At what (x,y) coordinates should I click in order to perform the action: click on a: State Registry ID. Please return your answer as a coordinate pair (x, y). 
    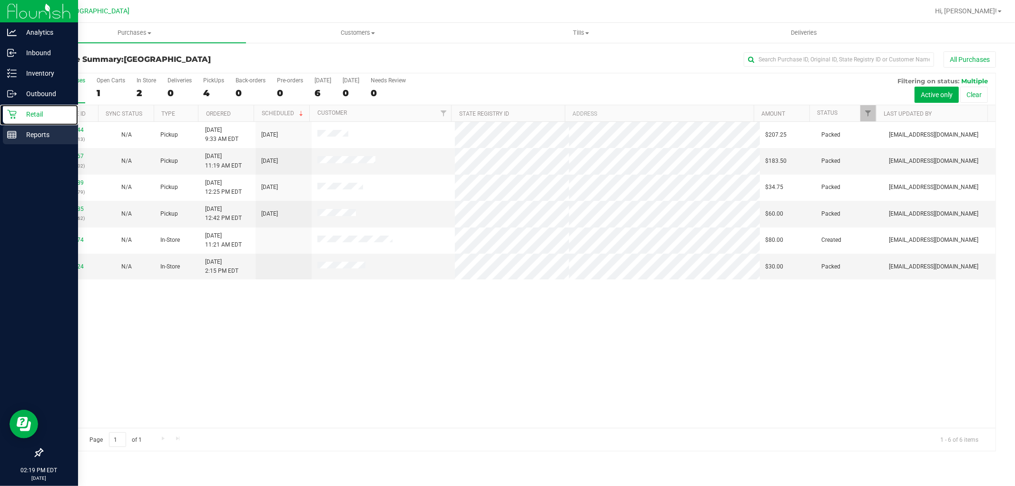
    Looking at the image, I should click on (484, 114).